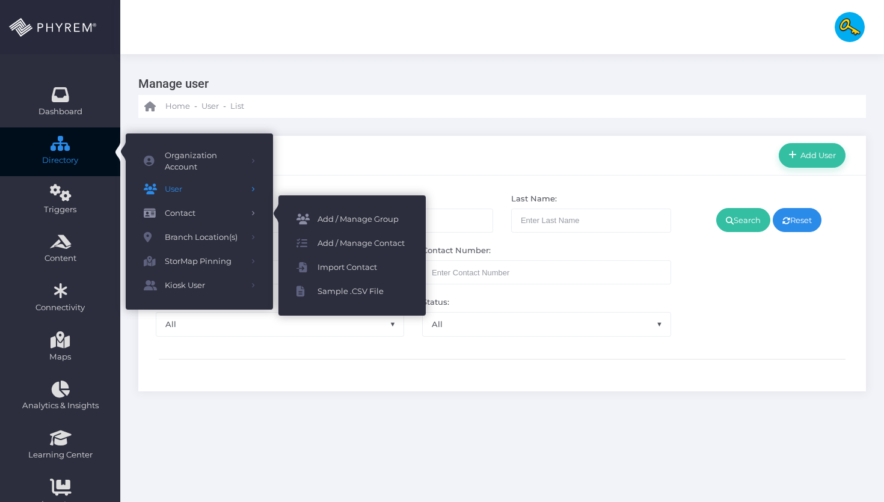 The image size is (884, 502). Describe the element at coordinates (60, 406) in the screenshot. I see `span: Analytics & Insights` at that location.